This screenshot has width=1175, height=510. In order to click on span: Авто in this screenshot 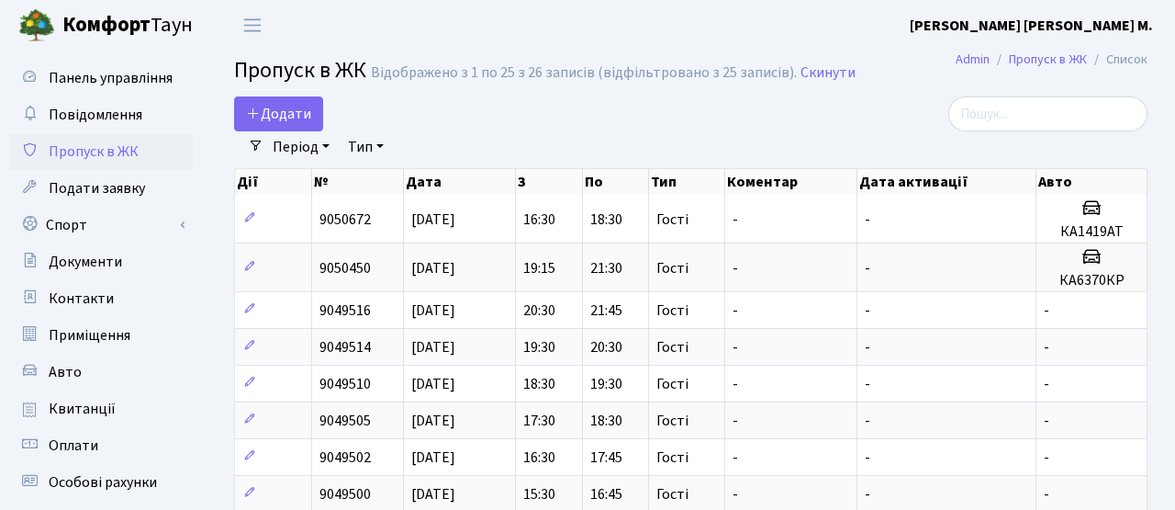, I will do `click(65, 372)`.